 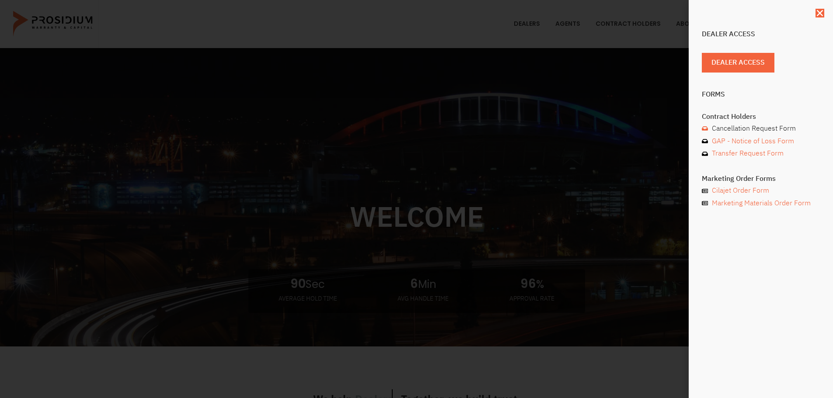 I want to click on span: Dealer Access, so click(x=738, y=62).